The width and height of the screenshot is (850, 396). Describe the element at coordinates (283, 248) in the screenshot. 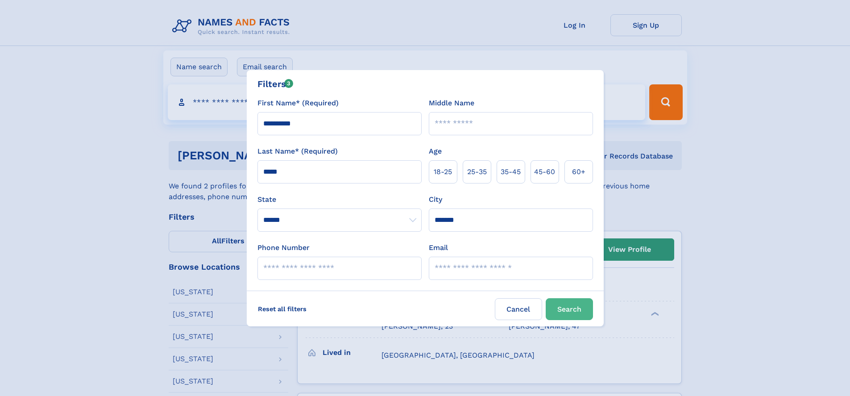

I see `label: Phone Number` at that location.